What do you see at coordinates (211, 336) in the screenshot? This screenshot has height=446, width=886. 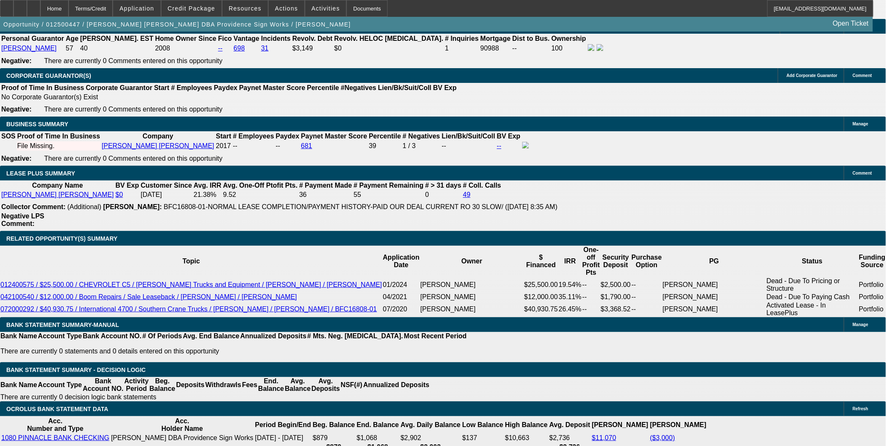 I see `th: Avg. End Balance` at bounding box center [211, 336].